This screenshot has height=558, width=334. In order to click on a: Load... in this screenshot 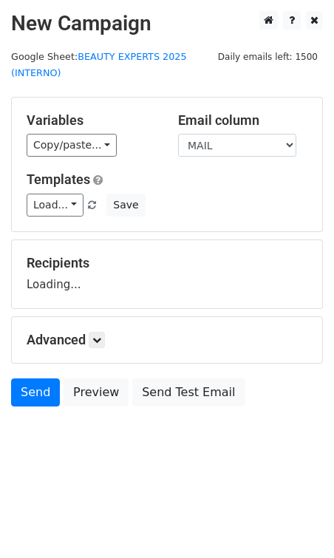, I will do `click(55, 205)`.